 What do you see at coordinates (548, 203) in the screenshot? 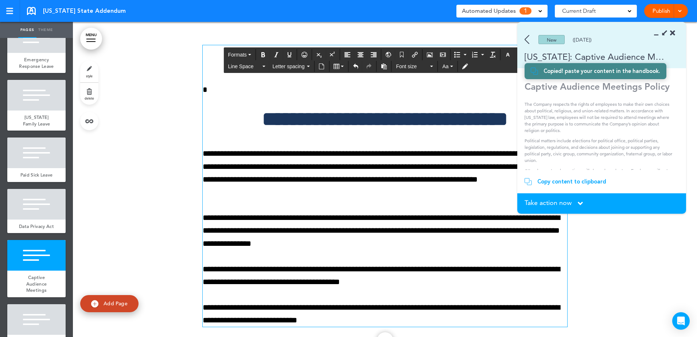
I see `span: Take action now` at bounding box center [548, 203].